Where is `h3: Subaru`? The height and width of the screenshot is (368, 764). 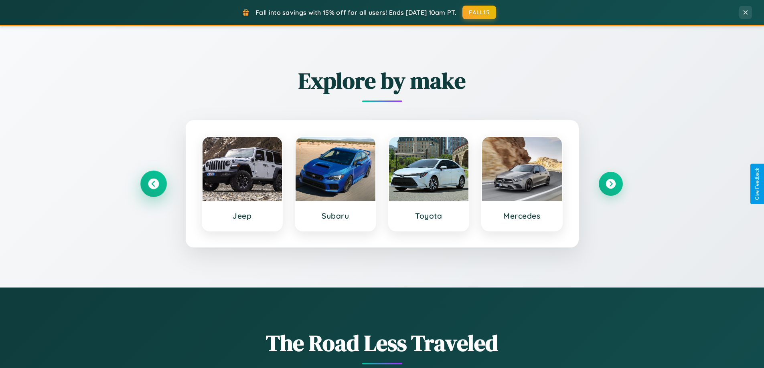 h3: Subaru is located at coordinates (335, 216).